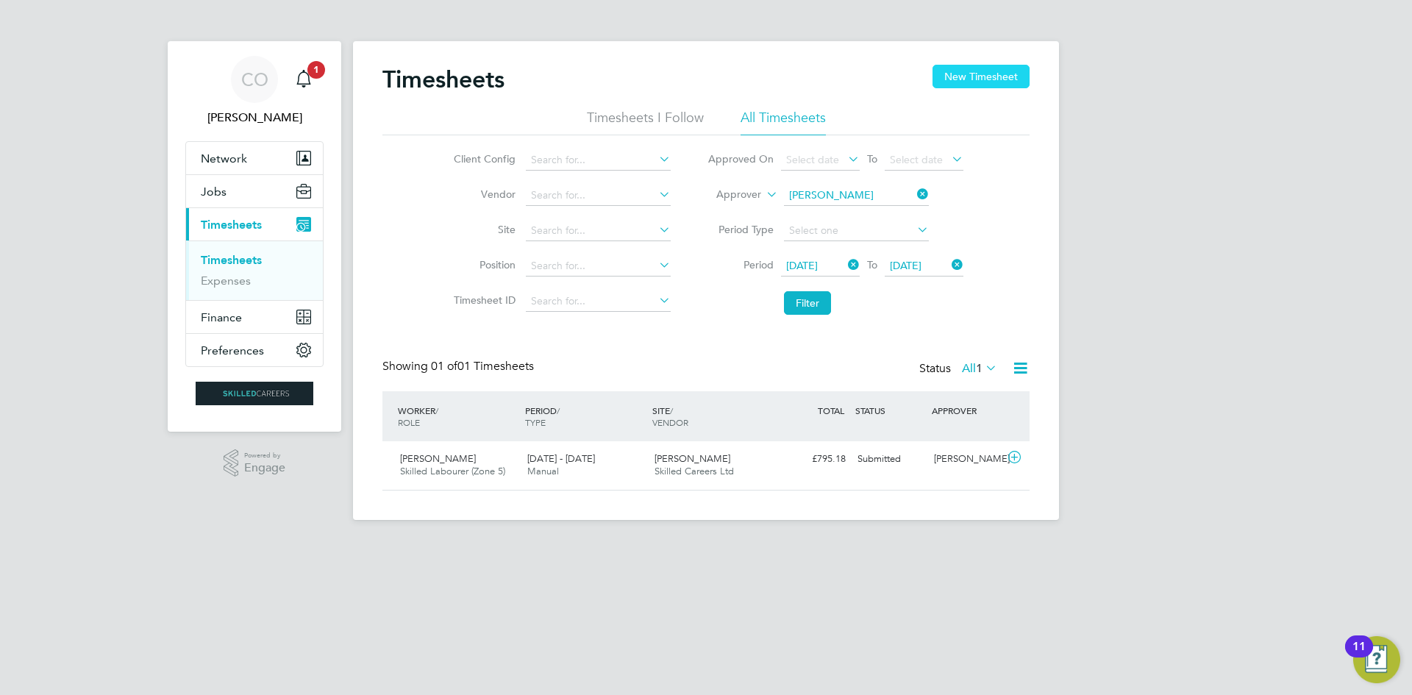  What do you see at coordinates (232, 350) in the screenshot?
I see `span: Preferences` at bounding box center [232, 350].